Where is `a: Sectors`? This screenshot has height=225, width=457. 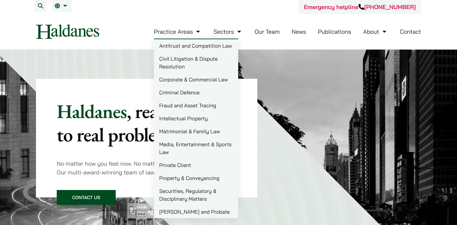 a: Sectors is located at coordinates (228, 31).